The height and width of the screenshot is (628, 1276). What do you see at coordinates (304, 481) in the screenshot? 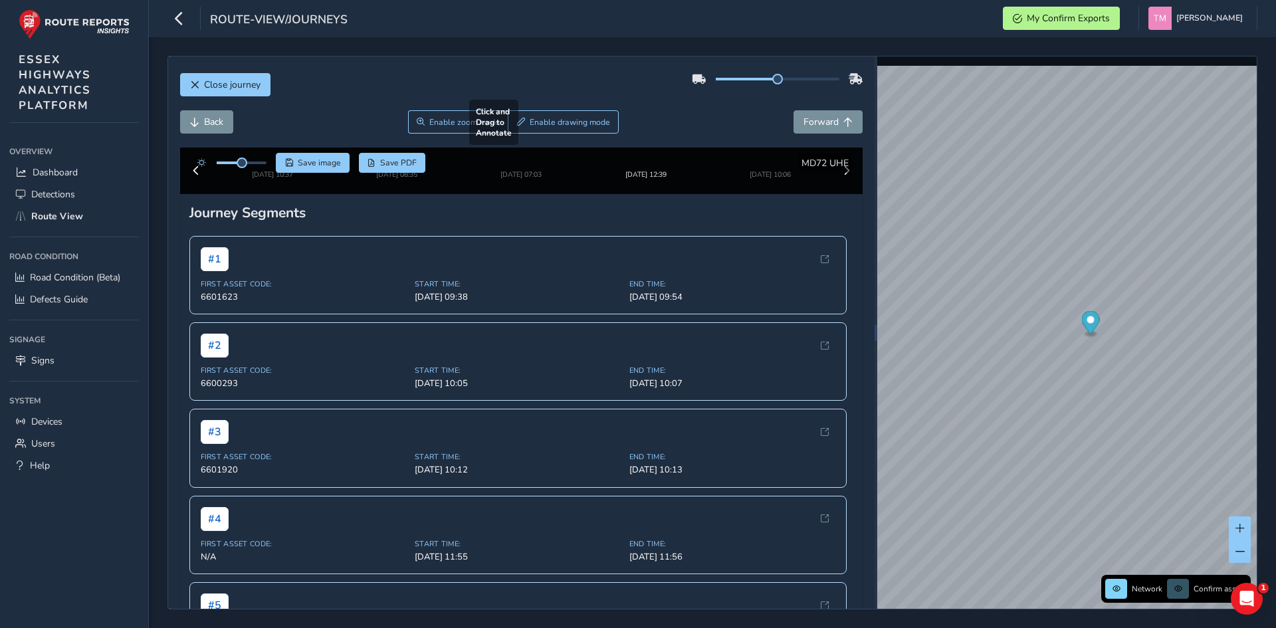
I see `span: 6601920` at bounding box center [304, 481].